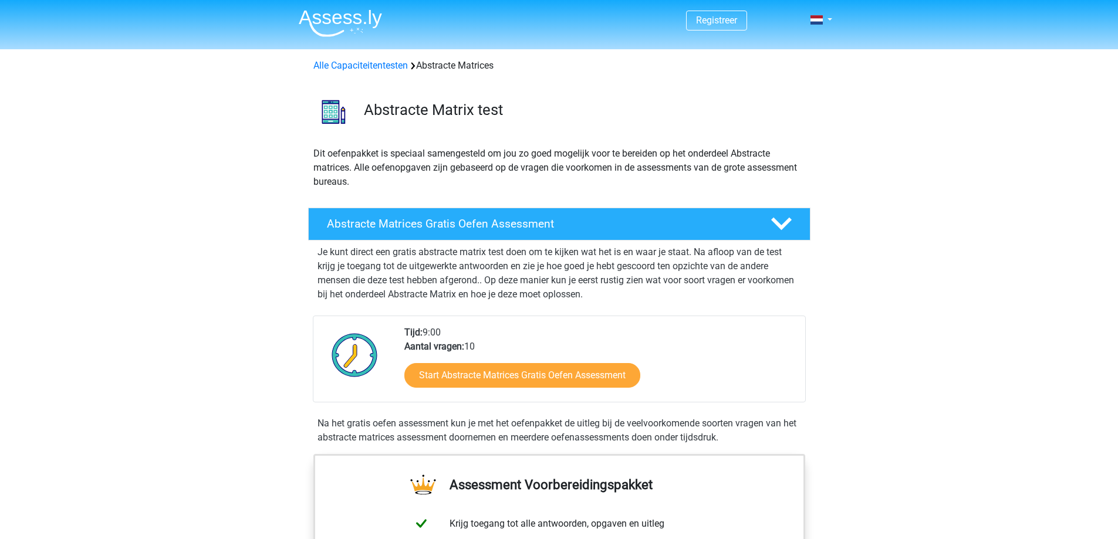 Image resolution: width=1118 pixels, height=539 pixels. I want to click on a: Alle Capaciteitentesten, so click(360, 65).